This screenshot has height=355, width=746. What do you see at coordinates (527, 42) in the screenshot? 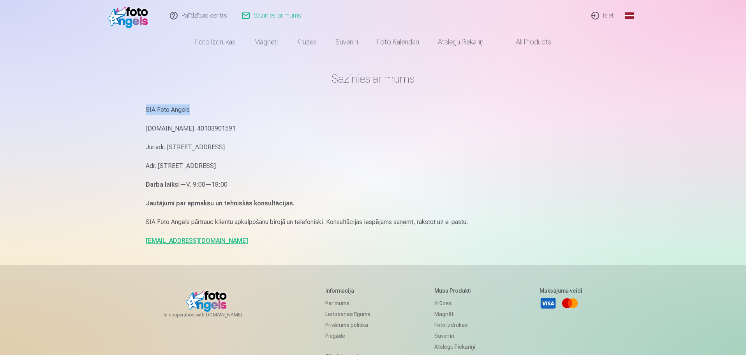
I see `a: All products` at bounding box center [527, 42].